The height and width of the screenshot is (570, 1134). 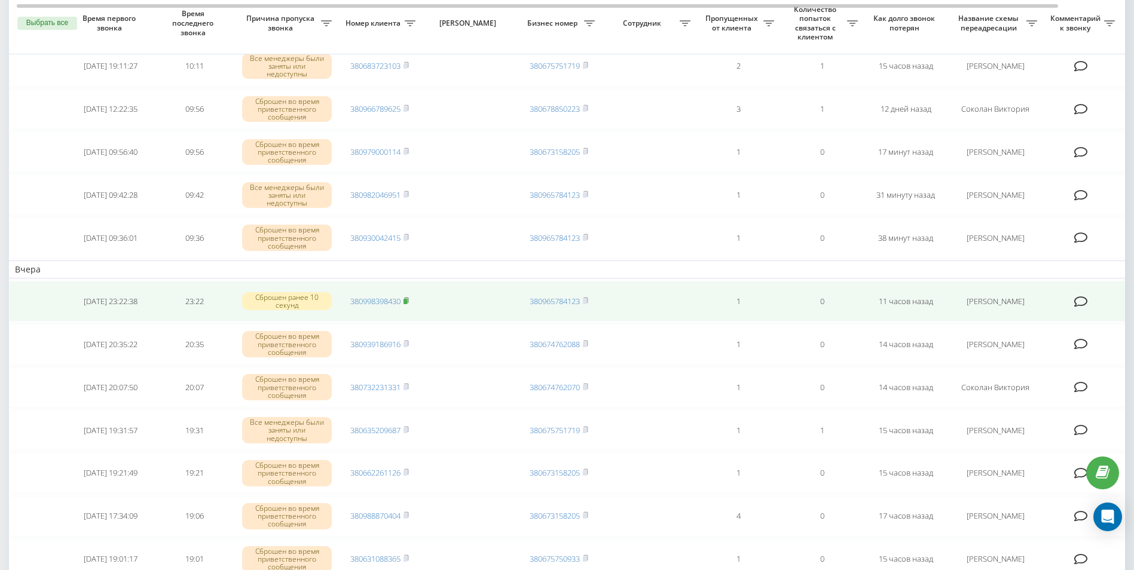 I want to click on a: 380674762088, so click(x=555, y=344).